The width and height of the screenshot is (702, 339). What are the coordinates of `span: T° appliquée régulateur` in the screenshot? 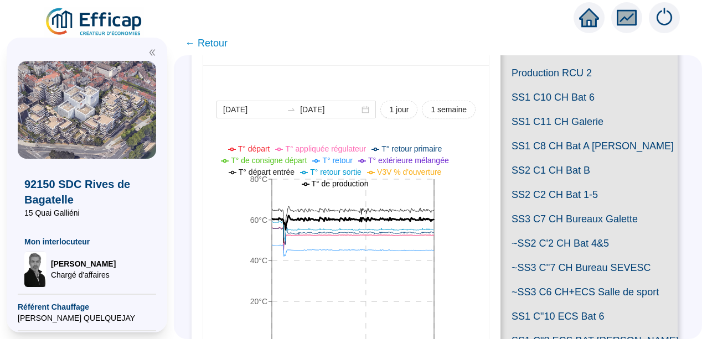 It's located at (326, 149).